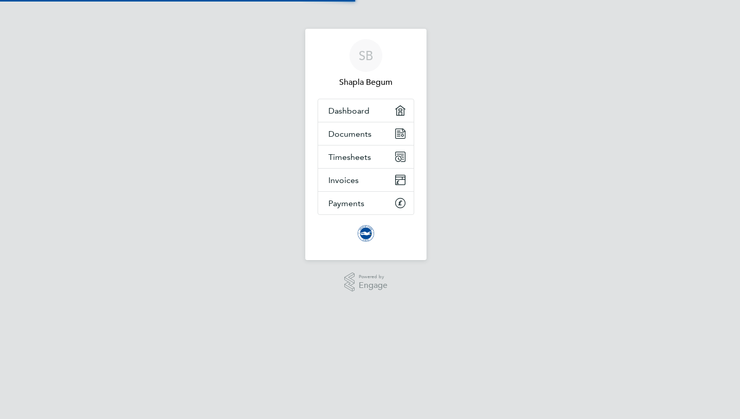  What do you see at coordinates (366, 180) in the screenshot?
I see `a: Invoices` at bounding box center [366, 180].